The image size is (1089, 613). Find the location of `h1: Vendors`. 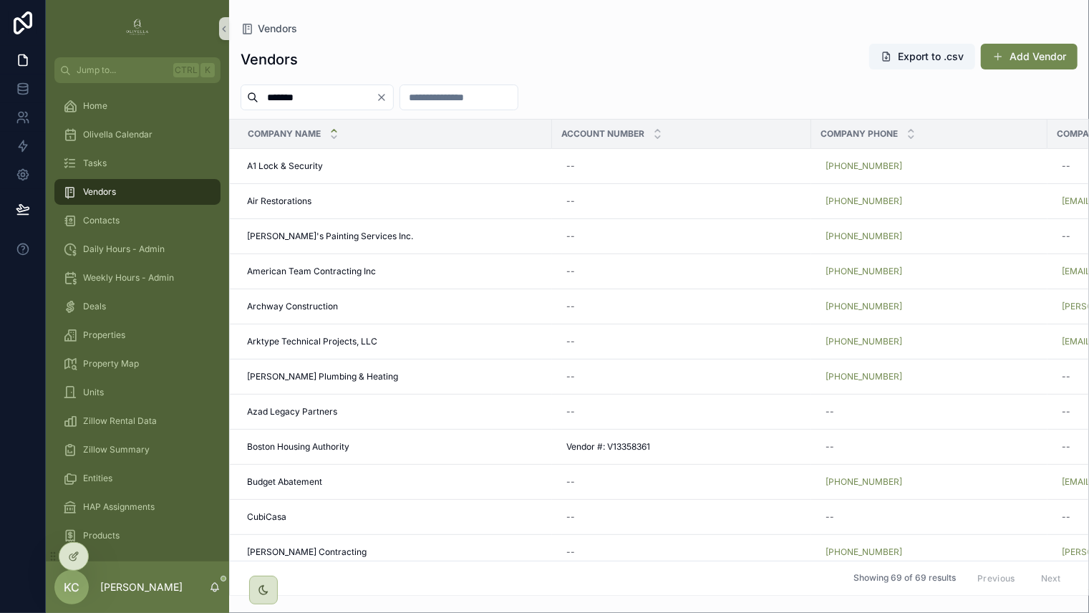

h1: Vendors is located at coordinates (269, 59).